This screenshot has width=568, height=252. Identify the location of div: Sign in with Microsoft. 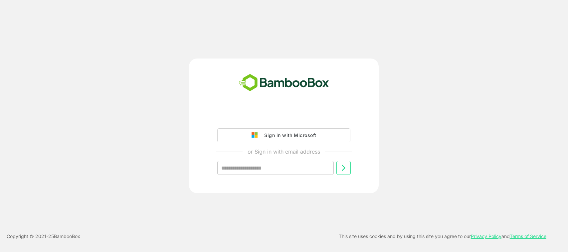
(288, 135).